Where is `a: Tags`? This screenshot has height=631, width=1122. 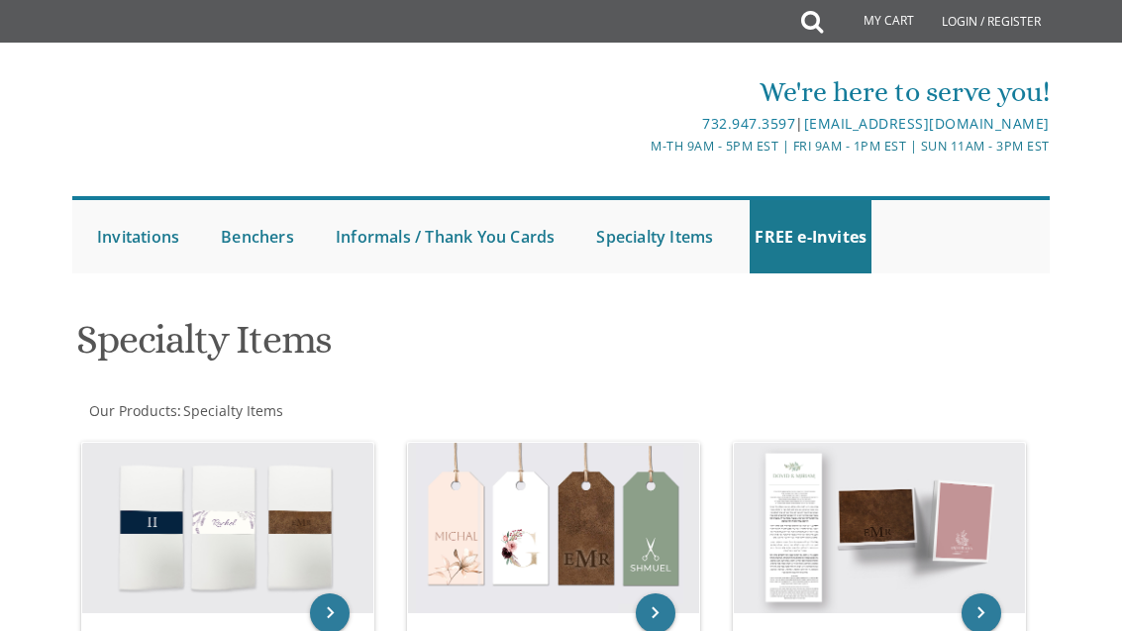 a: Tags is located at coordinates (553, 528).